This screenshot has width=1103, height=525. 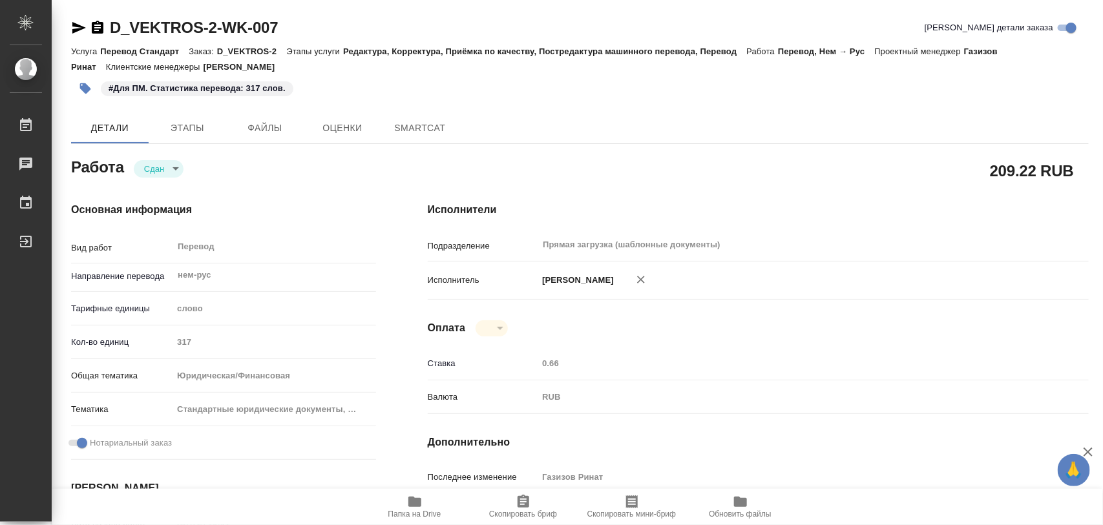 What do you see at coordinates (758, 210) in the screenshot?
I see `h4: Исполнители` at bounding box center [758, 210].